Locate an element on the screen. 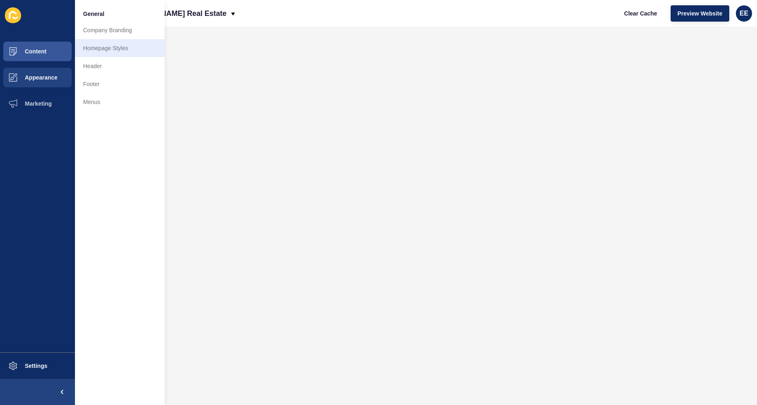  a: Menus is located at coordinates (120, 102).